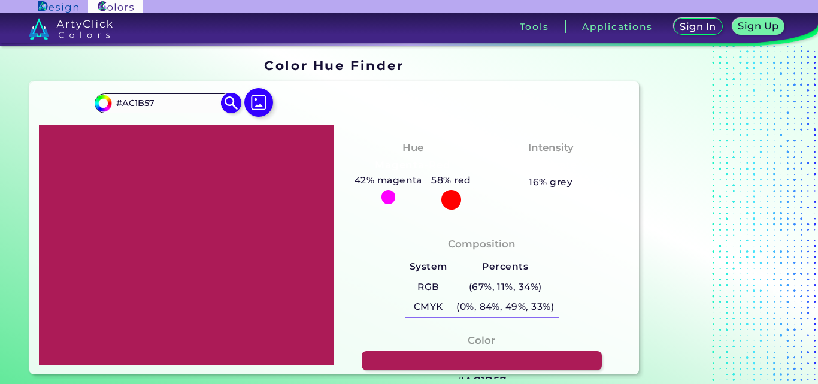  Describe the element at coordinates (168, 103) in the screenshot. I see `input: type color..` at that location.